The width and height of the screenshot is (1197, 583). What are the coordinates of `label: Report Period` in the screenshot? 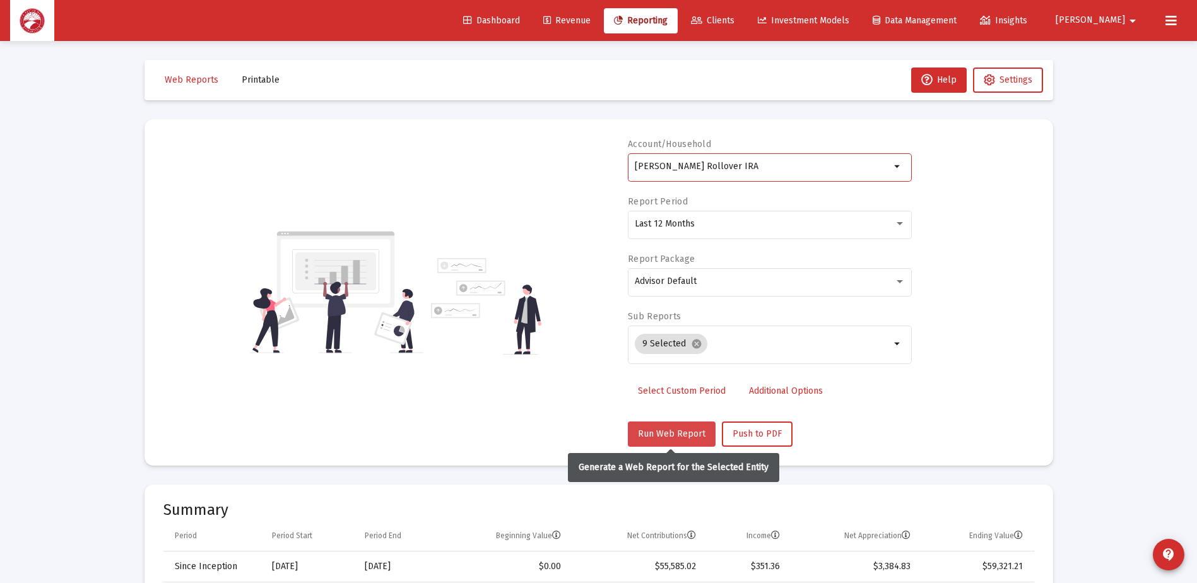 It's located at (658, 201).